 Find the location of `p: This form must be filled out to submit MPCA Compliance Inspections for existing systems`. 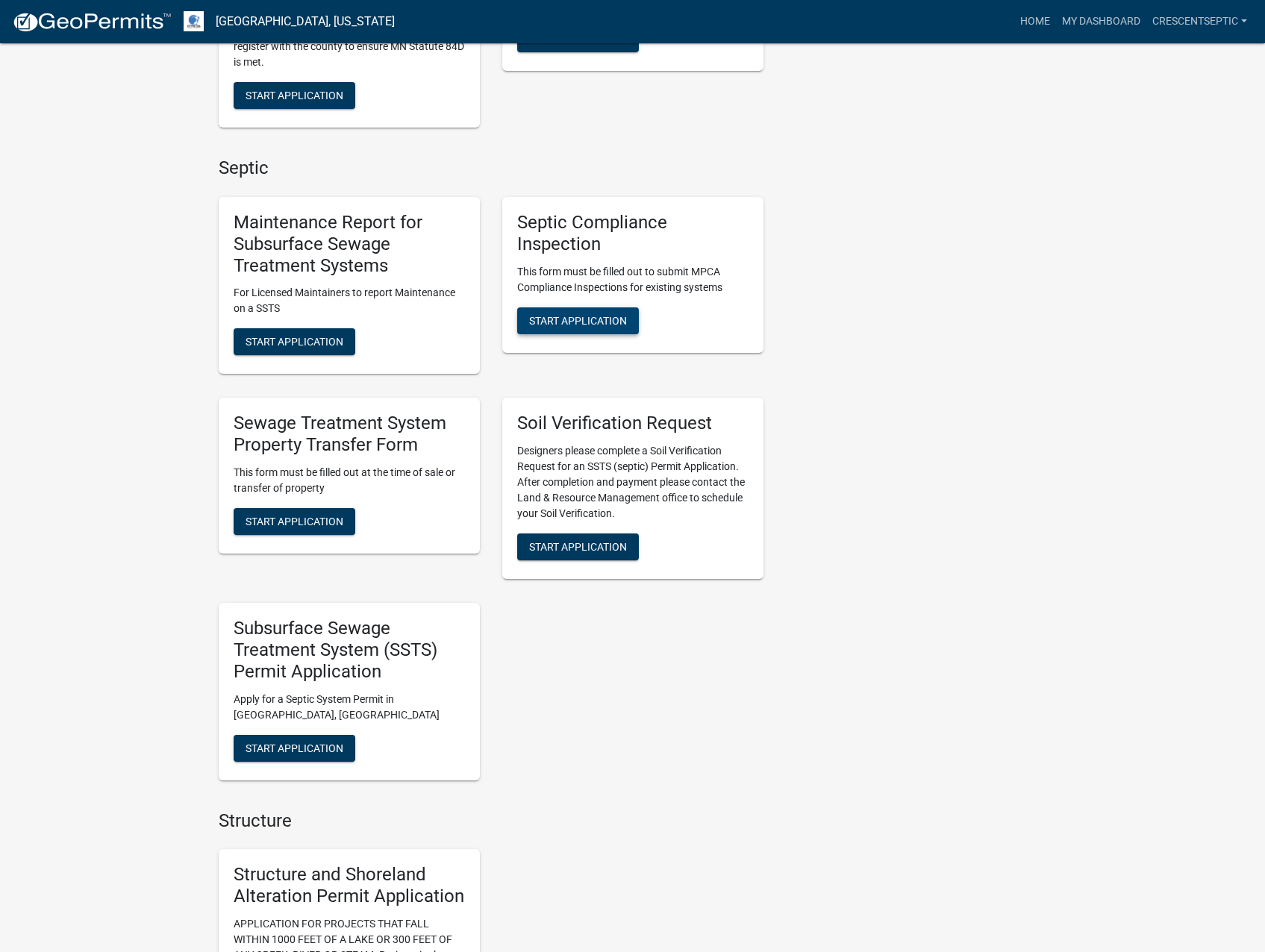

p: This form must be filled out to submit MPCA Compliance Inspections for existing systems is located at coordinates (632, 280).